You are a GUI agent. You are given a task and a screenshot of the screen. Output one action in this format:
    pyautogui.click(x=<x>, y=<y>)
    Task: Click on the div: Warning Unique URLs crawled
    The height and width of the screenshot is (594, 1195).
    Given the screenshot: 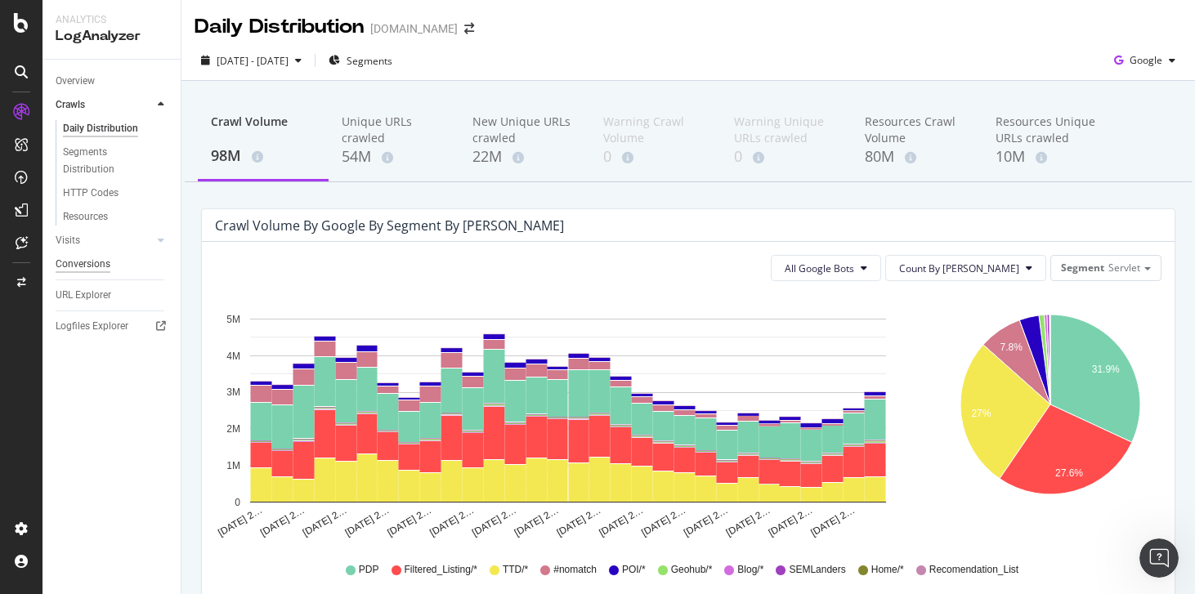 What is the action you would take?
    pyautogui.click(x=786, y=130)
    